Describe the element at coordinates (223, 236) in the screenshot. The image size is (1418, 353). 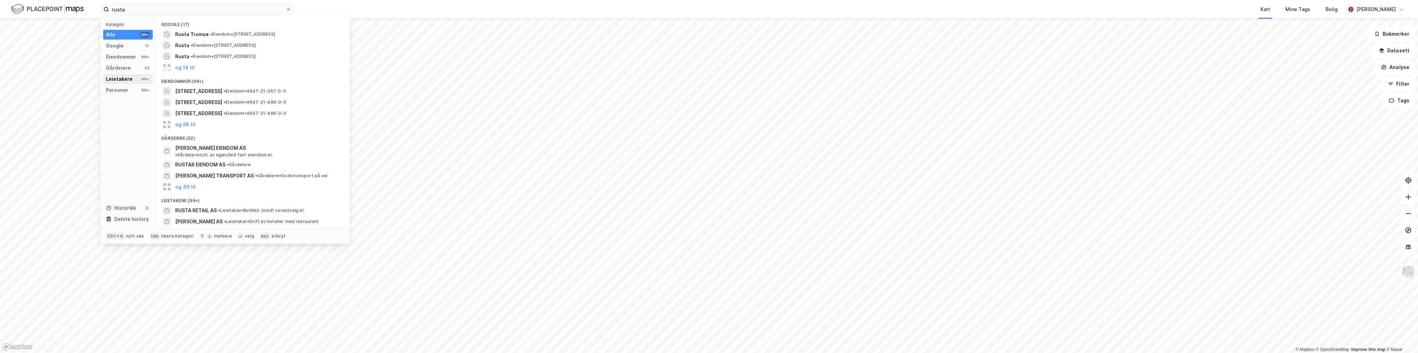
I see `div: markere` at that location.